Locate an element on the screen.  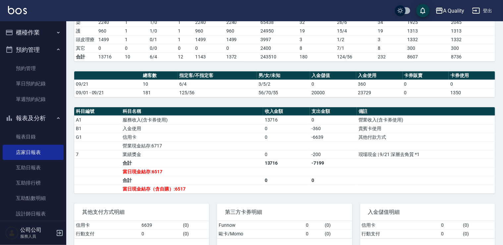
td: 32 is located at coordinates (317, 22).